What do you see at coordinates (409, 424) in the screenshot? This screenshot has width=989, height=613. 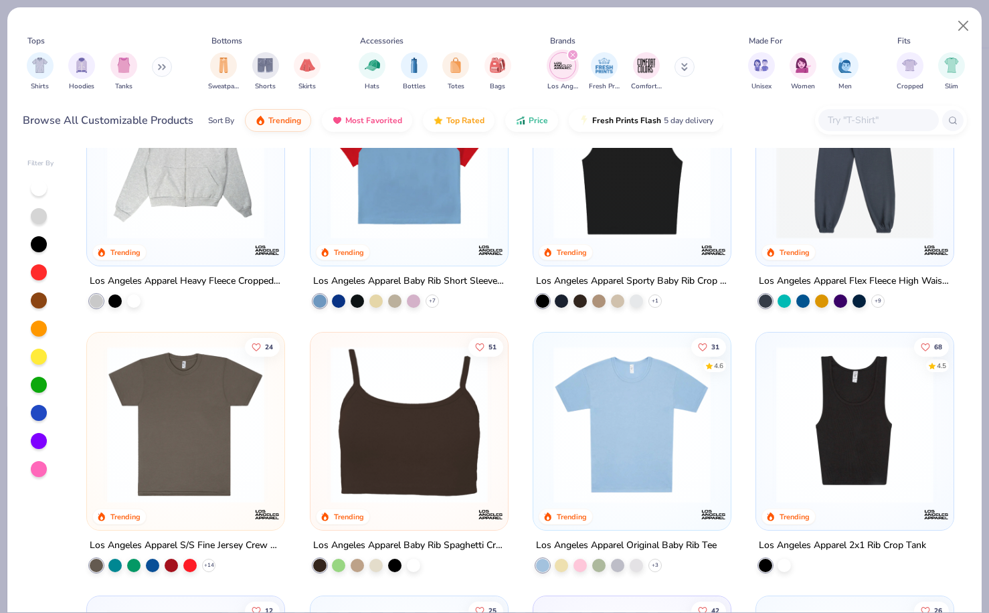 I see `img: 806829dd-1c22-4937-9a35-1c80dd7c627b` at bounding box center [409, 424].